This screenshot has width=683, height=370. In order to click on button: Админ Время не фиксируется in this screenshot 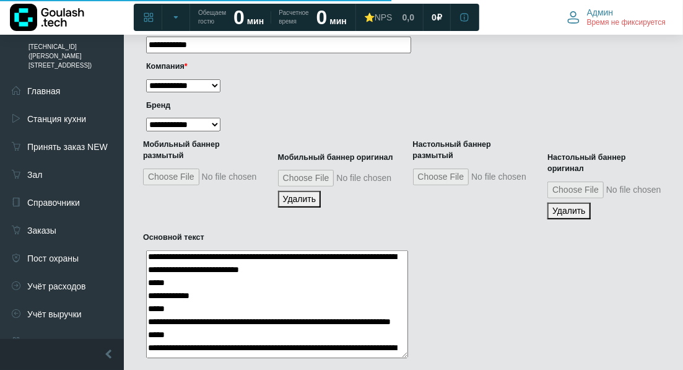, I will do `click(617, 17)`.